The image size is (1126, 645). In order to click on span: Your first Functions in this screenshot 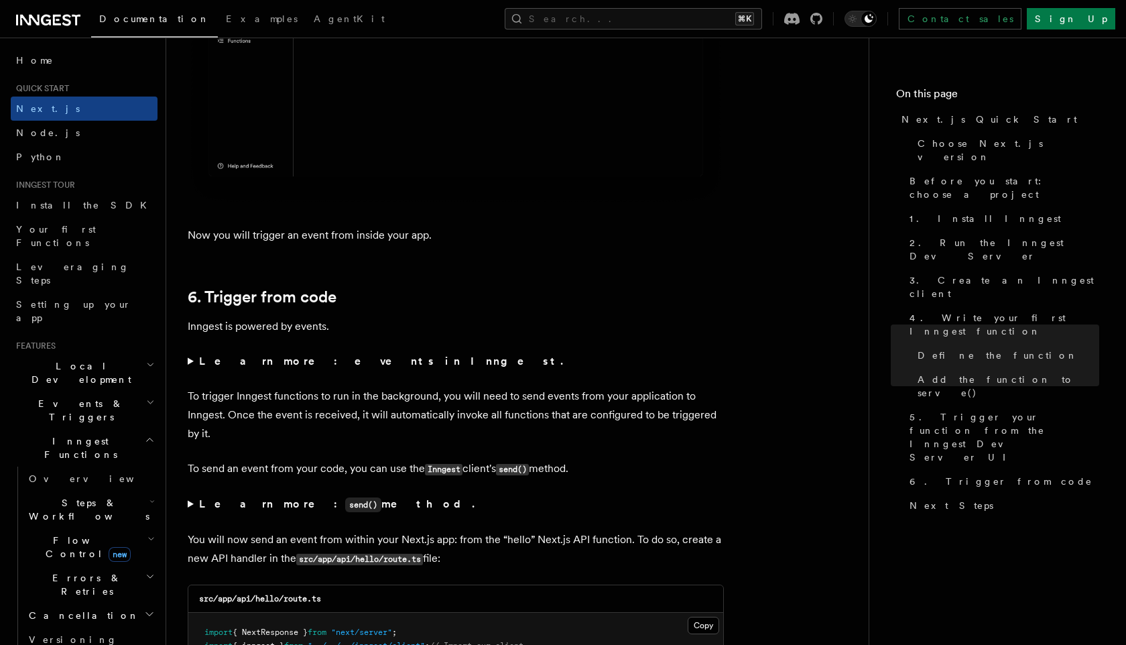, I will do `click(56, 236)`.